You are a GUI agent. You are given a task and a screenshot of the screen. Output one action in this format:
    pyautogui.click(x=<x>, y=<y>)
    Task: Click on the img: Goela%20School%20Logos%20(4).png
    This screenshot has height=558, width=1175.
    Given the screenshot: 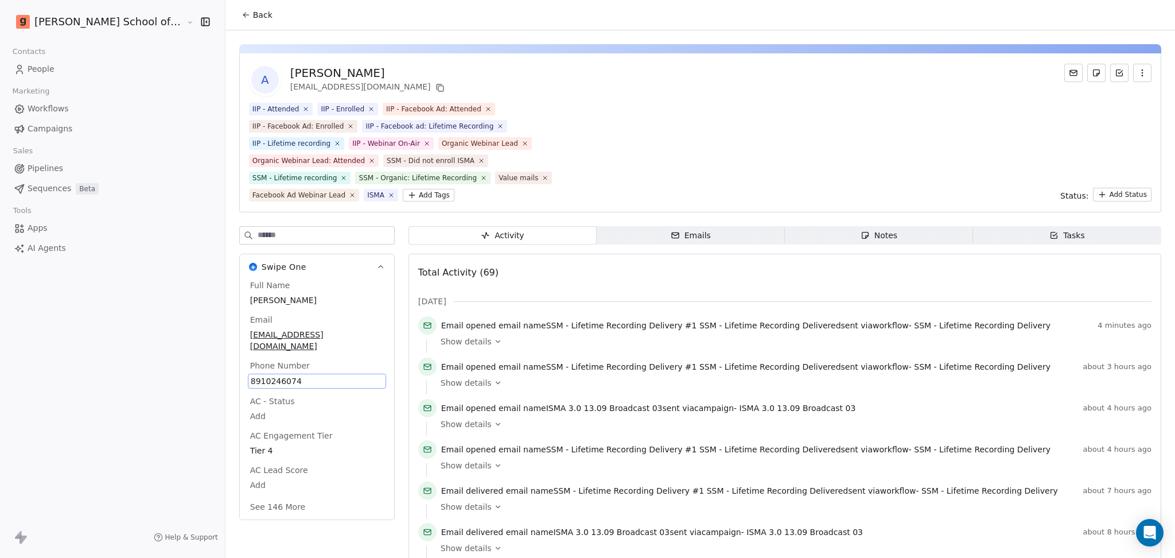 What is the action you would take?
    pyautogui.click(x=23, y=22)
    